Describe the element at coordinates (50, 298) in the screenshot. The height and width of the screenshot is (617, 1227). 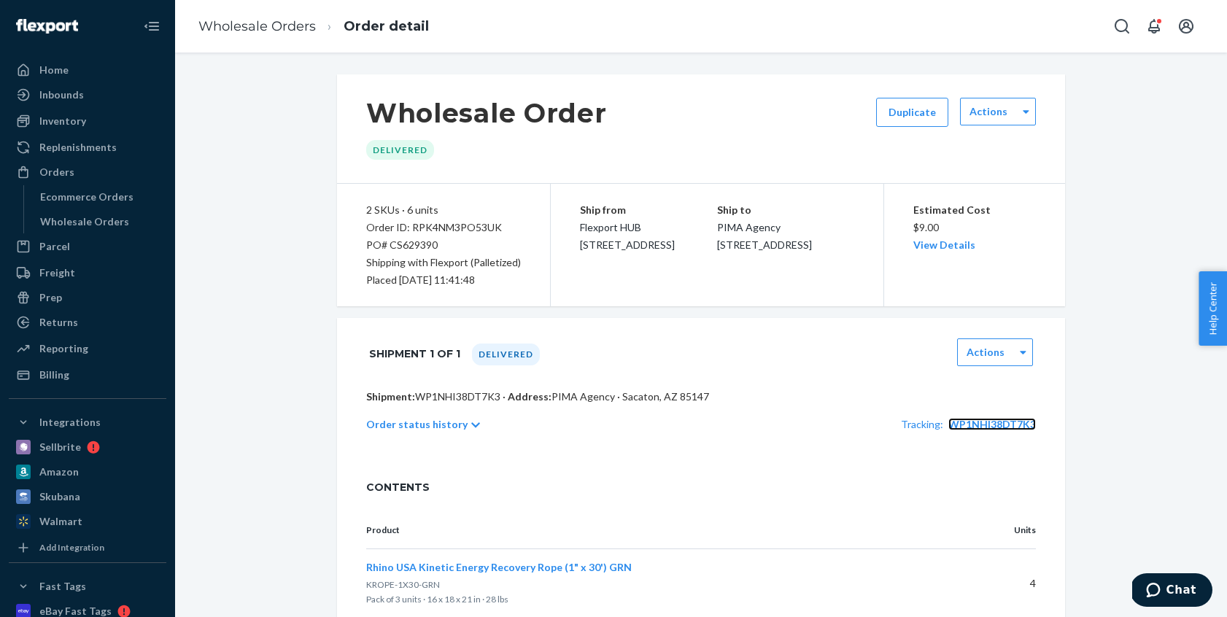
I see `div: Prep` at that location.